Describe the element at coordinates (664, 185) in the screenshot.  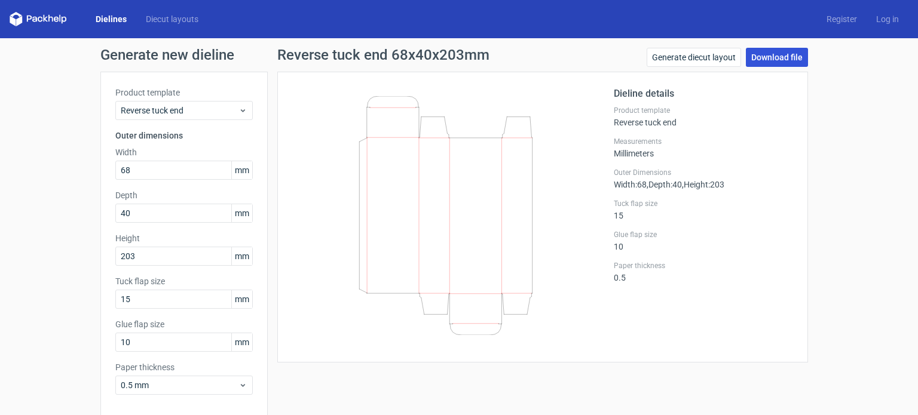
I see `span: , Depth : 40` at that location.